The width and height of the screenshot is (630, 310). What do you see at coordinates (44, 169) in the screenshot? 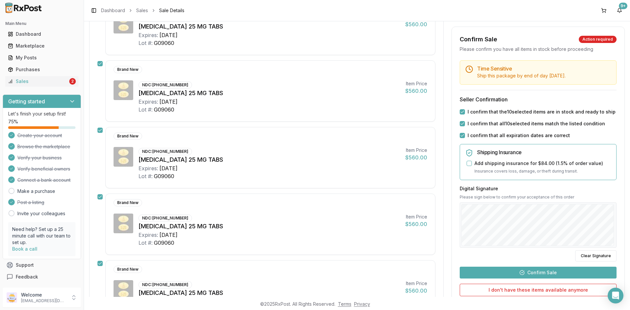
I see `span: Verify beneficial owners` at bounding box center [44, 169].